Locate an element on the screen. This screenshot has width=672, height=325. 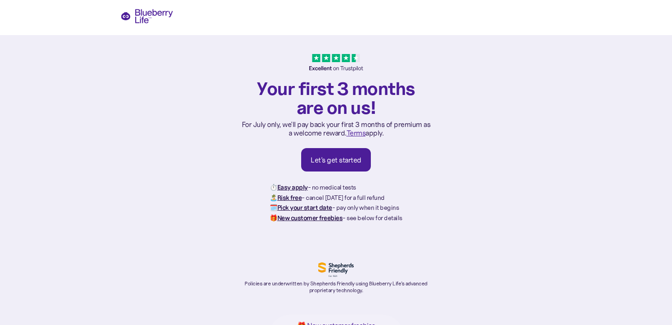
strong: Easy apply is located at coordinates (293, 187).